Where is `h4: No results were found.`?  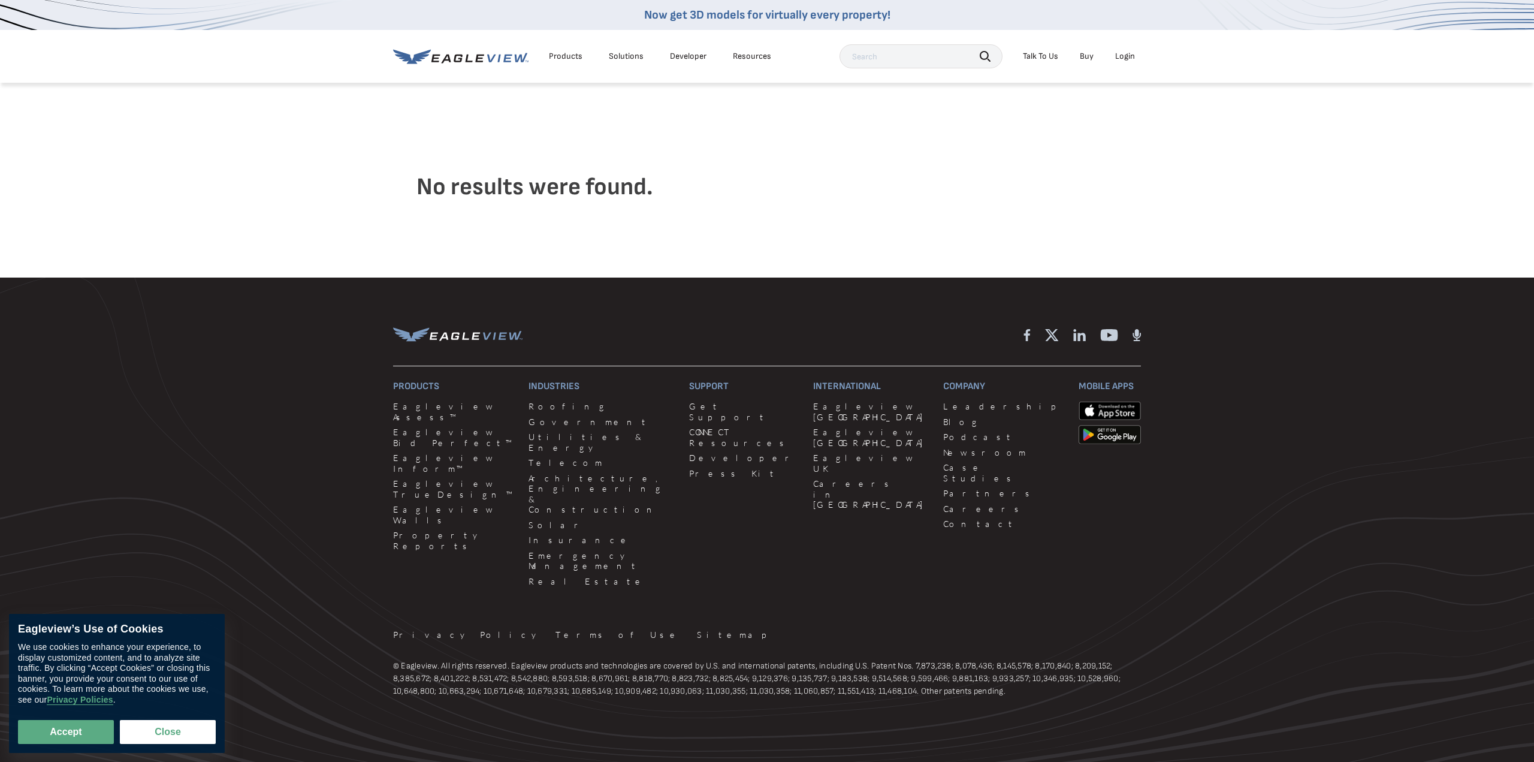
h4: No results were found. is located at coordinates (767, 187).